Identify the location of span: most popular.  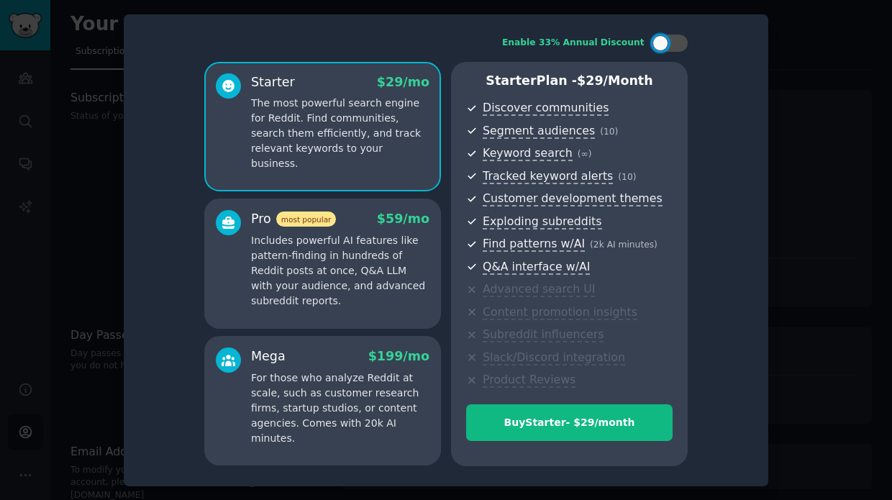
(307, 219).